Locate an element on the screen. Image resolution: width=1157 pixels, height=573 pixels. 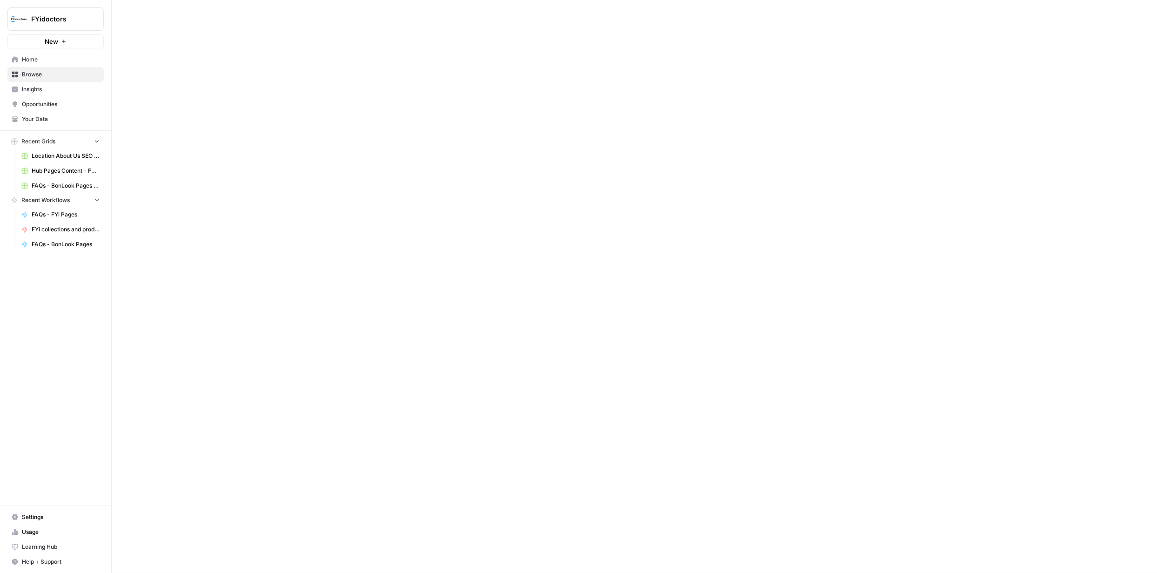
a: FAQs - BonLook Pages is located at coordinates (60, 244).